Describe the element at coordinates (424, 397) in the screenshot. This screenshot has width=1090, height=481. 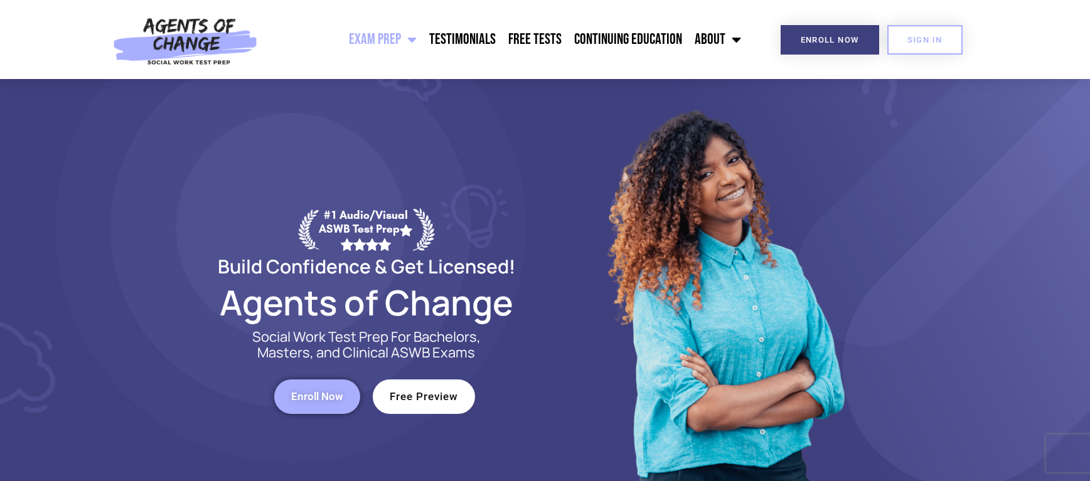
I see `a: Free Preview` at that location.